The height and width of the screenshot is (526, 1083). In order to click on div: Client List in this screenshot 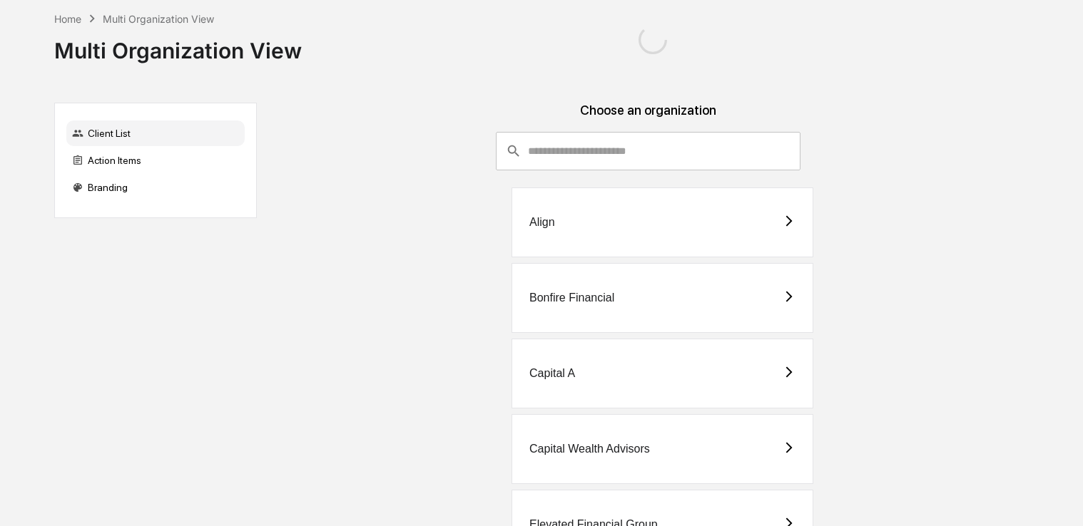, I will do `click(156, 133)`.